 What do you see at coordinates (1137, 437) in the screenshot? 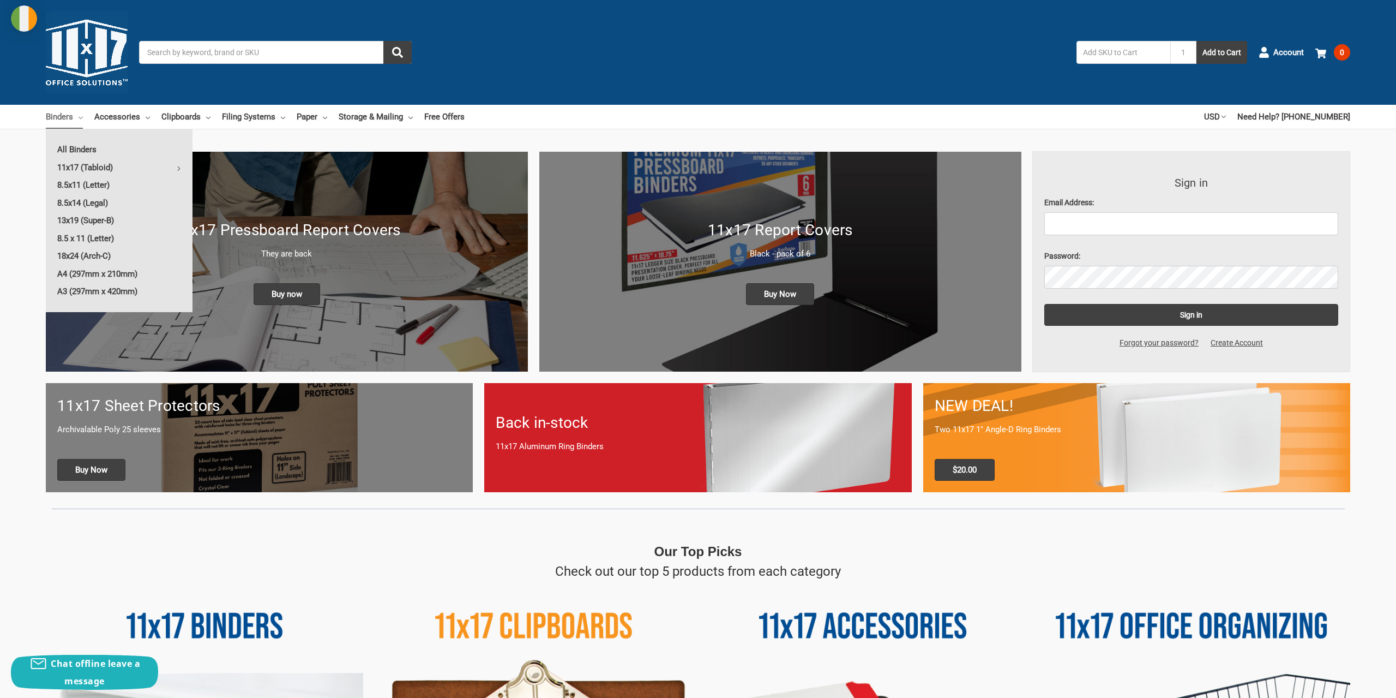
I see `a: 11x17 Binder 2-pack only $20.00 NEW DEAL! Two 11x17 1" Angle-D Ring Binders $20.00` at bounding box center [1137, 437].